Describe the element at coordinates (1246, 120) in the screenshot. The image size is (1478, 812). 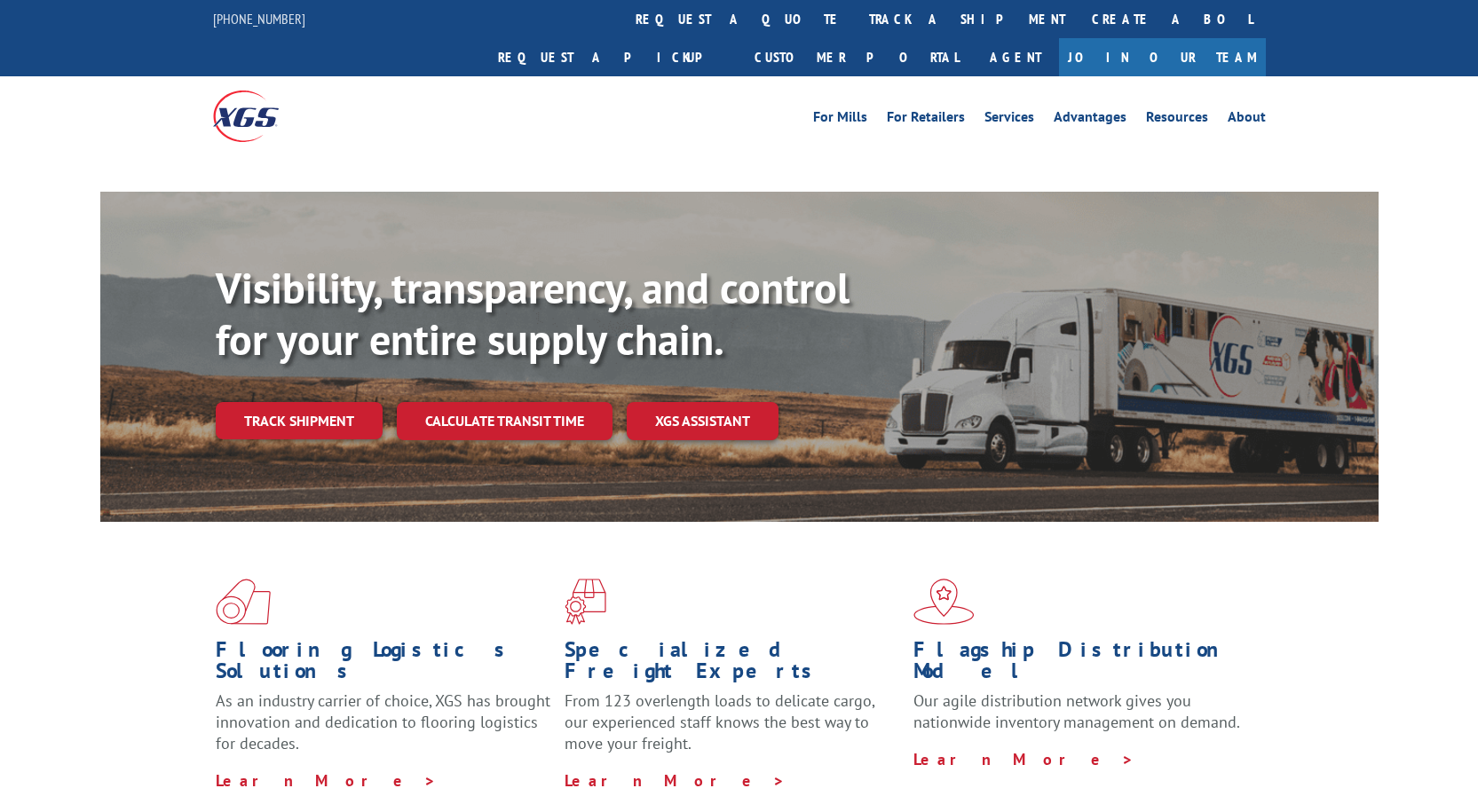
I see `a: About` at that location.